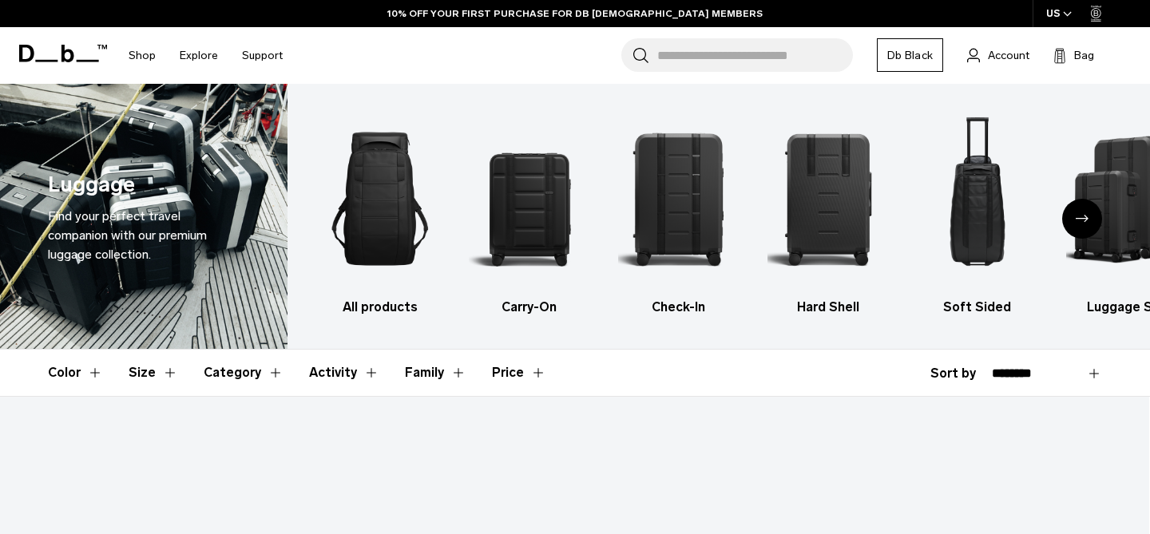  What do you see at coordinates (380, 212) in the screenshot?
I see `a: Db All products` at bounding box center [380, 212].